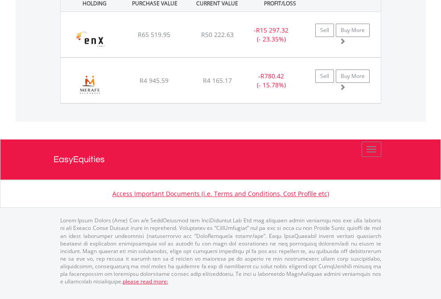 Image resolution: width=441 pixels, height=299 pixels. I want to click on p: Lorem Ipsum Dolors (Ame) Con a/e SeddOeiusmod tem InciDiduntut Lab Etd mag aliquaen admin veniamq..., so click(221, 251).